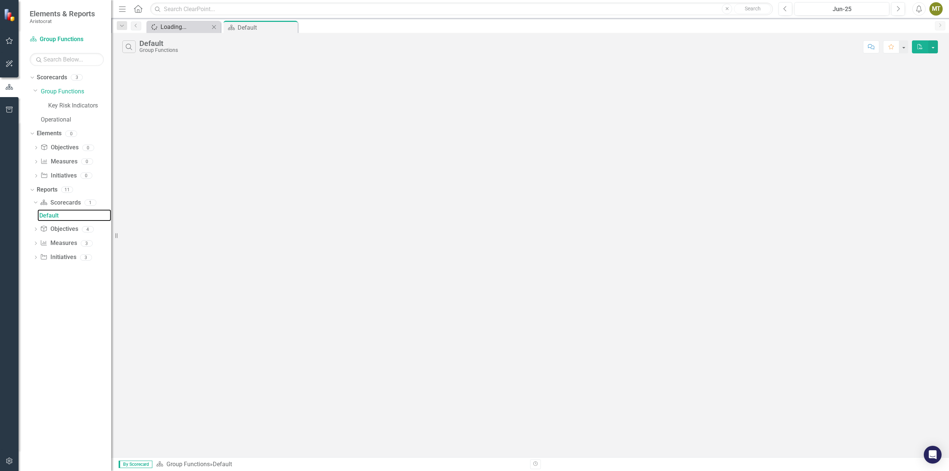  What do you see at coordinates (90, 202) in the screenshot?
I see `div: 1` at bounding box center [90, 202].